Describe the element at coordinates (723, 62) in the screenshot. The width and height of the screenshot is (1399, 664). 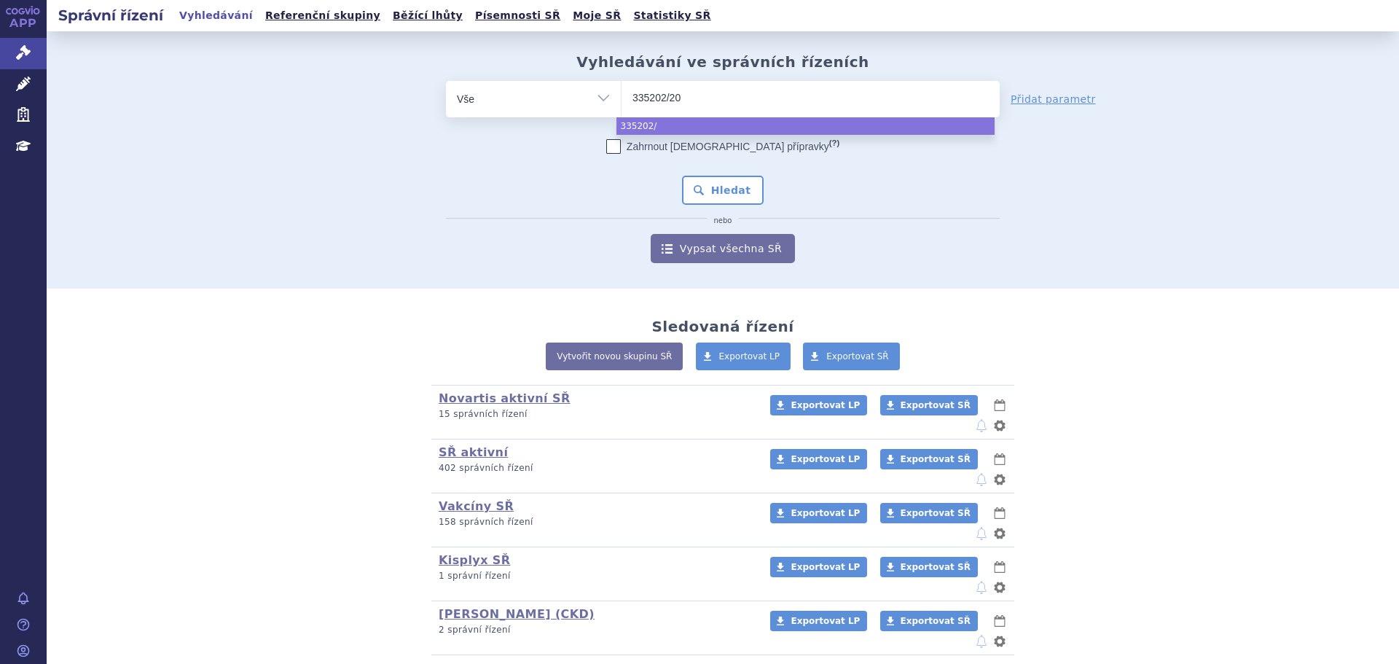
I see `h2: Vyhledávání ve správních řízeních` at that location.